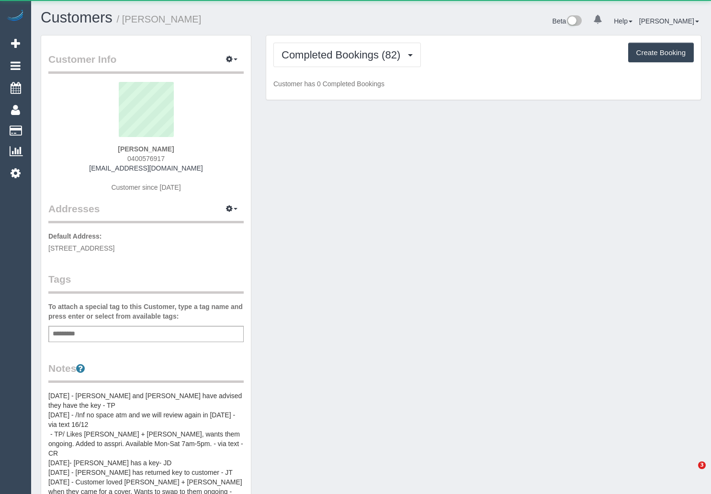 The height and width of the screenshot is (494, 711). Describe the element at coordinates (661, 53) in the screenshot. I see `button: Create Booking` at that location.